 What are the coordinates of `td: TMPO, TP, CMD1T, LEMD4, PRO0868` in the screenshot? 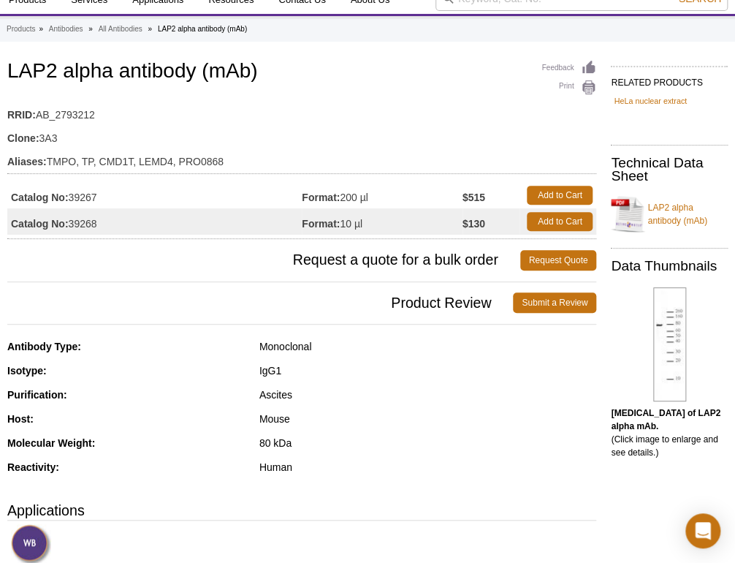 It's located at (302, 158).